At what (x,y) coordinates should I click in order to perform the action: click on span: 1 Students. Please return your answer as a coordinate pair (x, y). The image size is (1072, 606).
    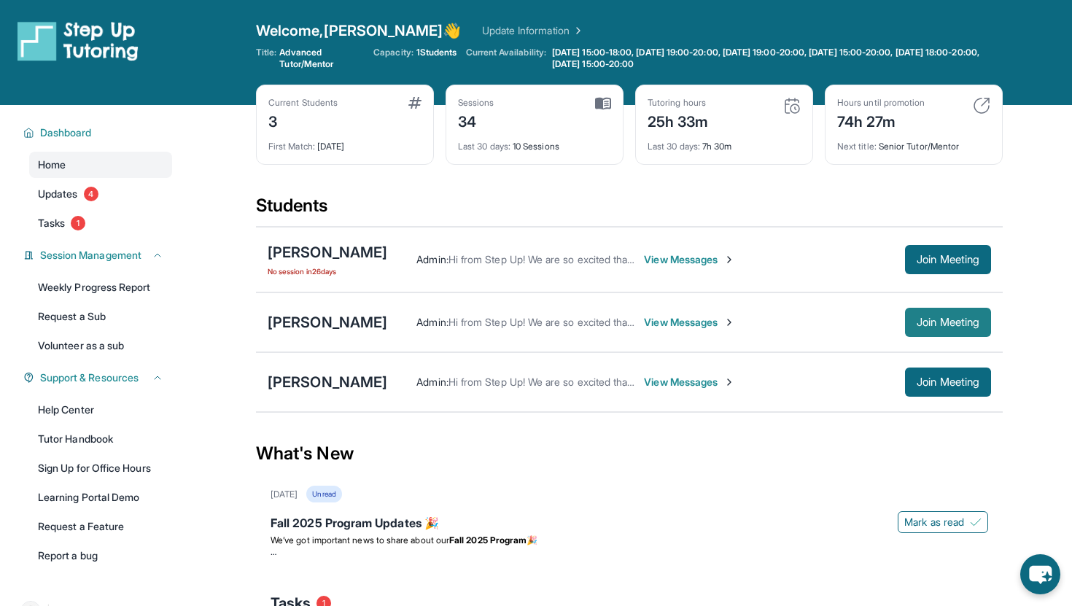
    Looking at the image, I should click on (437, 53).